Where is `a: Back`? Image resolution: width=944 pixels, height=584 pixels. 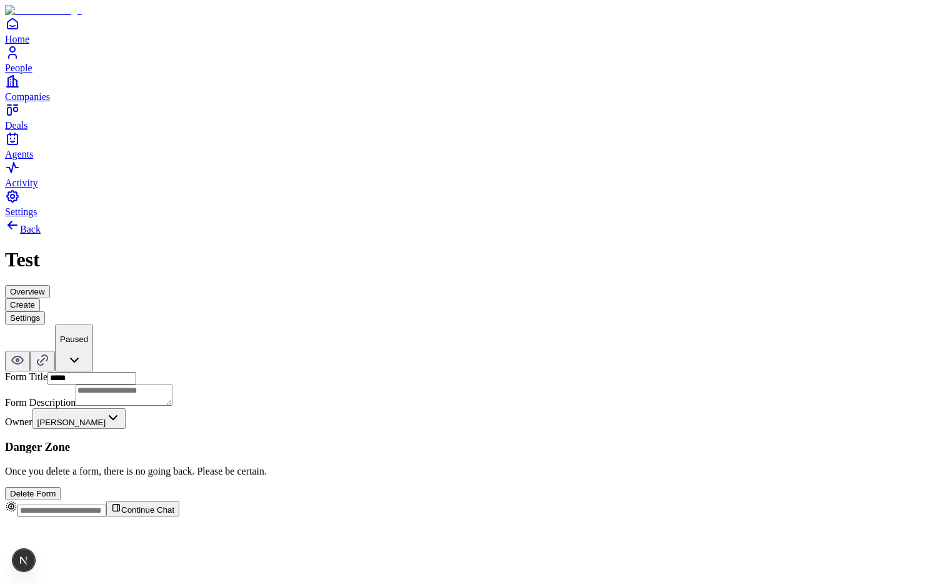 a: Back is located at coordinates (22, 229).